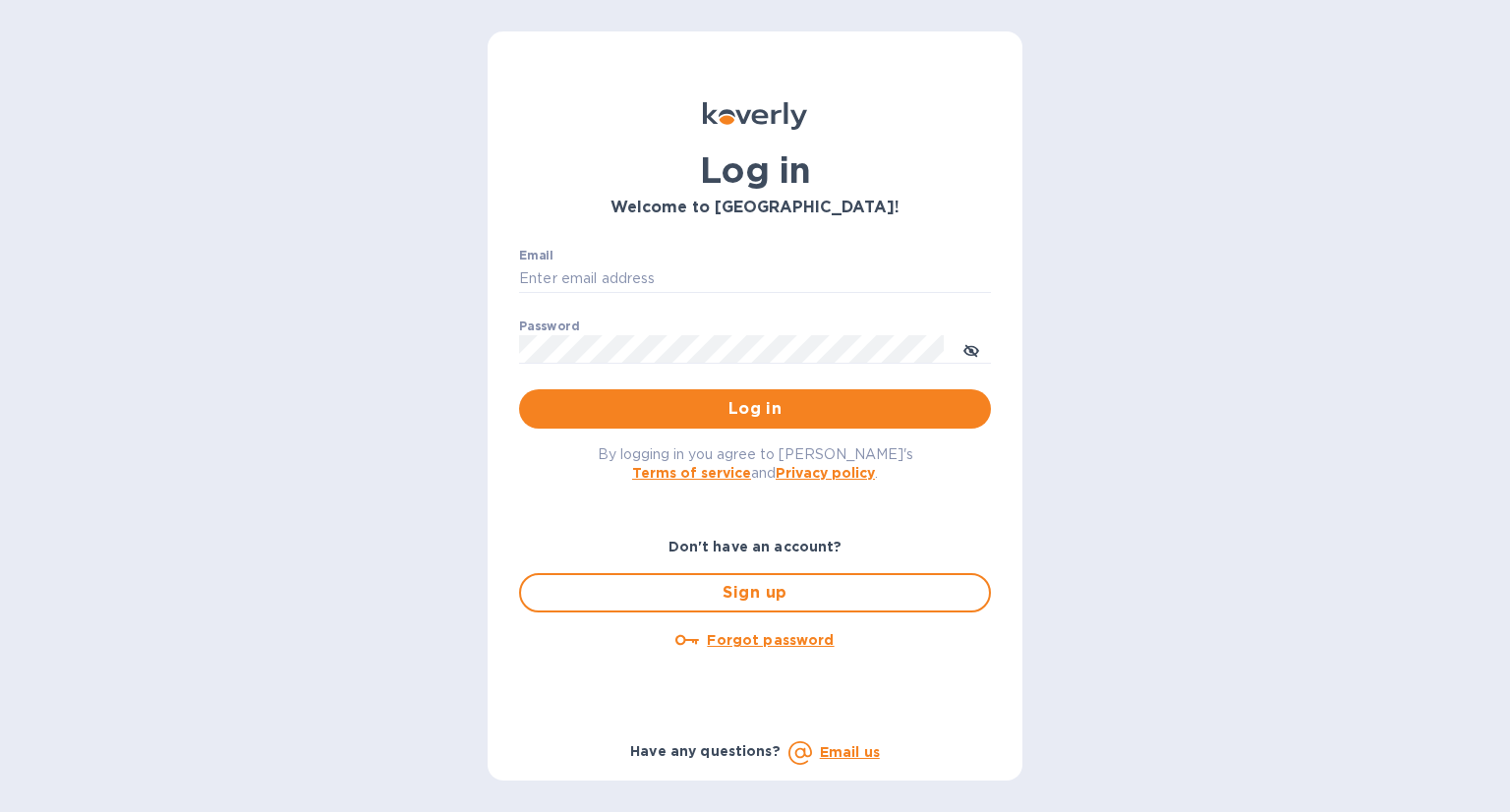  I want to click on a: Email us, so click(849, 751).